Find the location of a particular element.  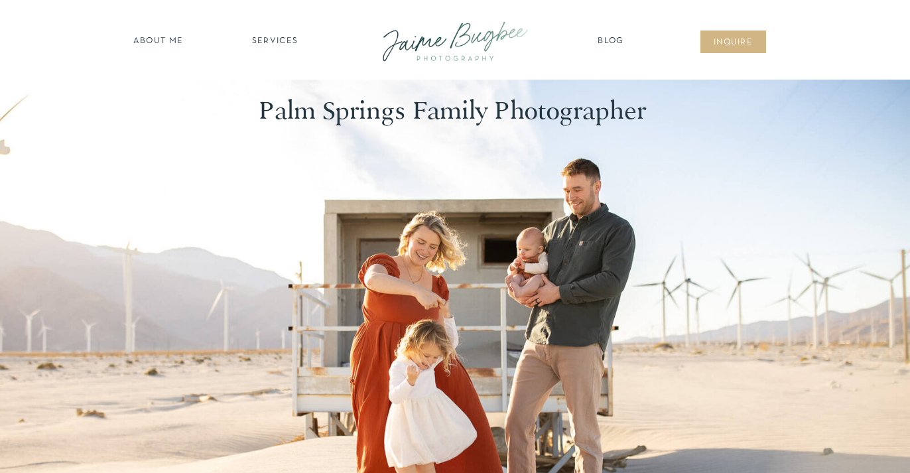

a: SERVICES is located at coordinates (275, 42).